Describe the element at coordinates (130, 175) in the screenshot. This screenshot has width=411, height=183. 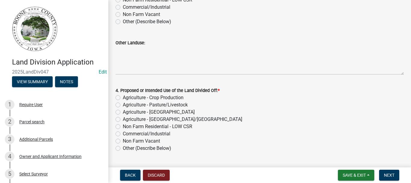
I see `span: Back` at that location.